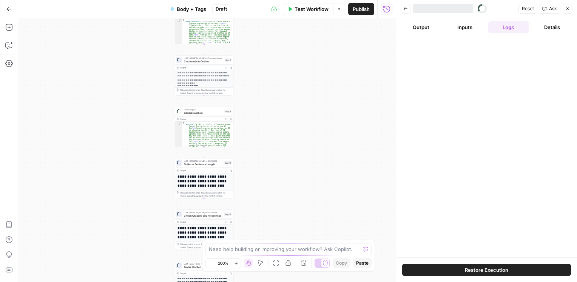 The width and height of the screenshot is (577, 282). What do you see at coordinates (204, 24) in the screenshot?
I see `div: { "Deep Research":"\n**Essential Facts About SEO (Search Engine Optimization):**\n\n- **Definitio...` at bounding box center [204, 24].